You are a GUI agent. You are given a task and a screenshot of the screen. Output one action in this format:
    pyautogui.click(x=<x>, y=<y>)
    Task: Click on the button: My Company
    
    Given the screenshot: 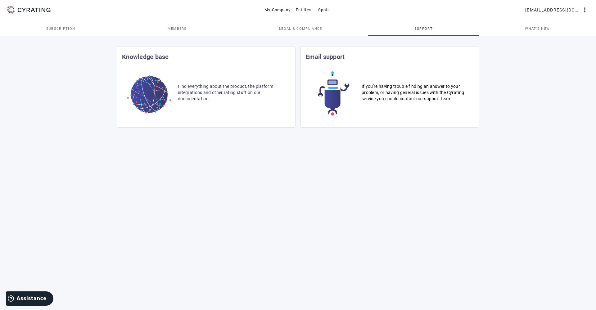 What is the action you would take?
    pyautogui.click(x=277, y=10)
    